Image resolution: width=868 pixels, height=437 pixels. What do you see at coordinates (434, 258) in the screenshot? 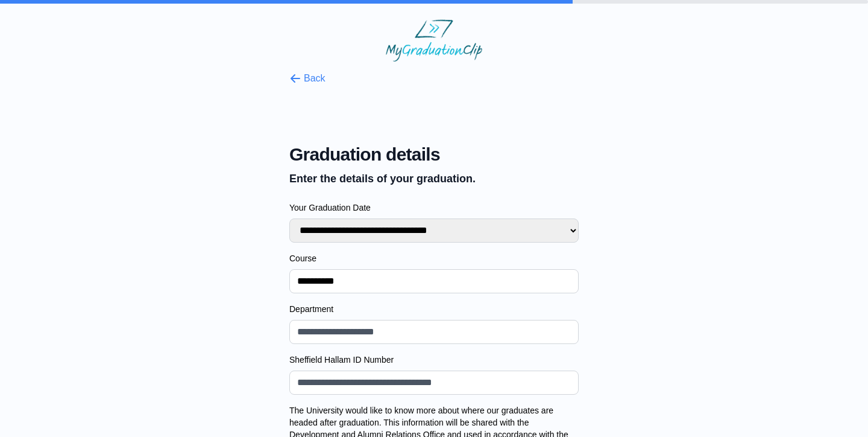
I see `label: Course` at bounding box center [434, 258].